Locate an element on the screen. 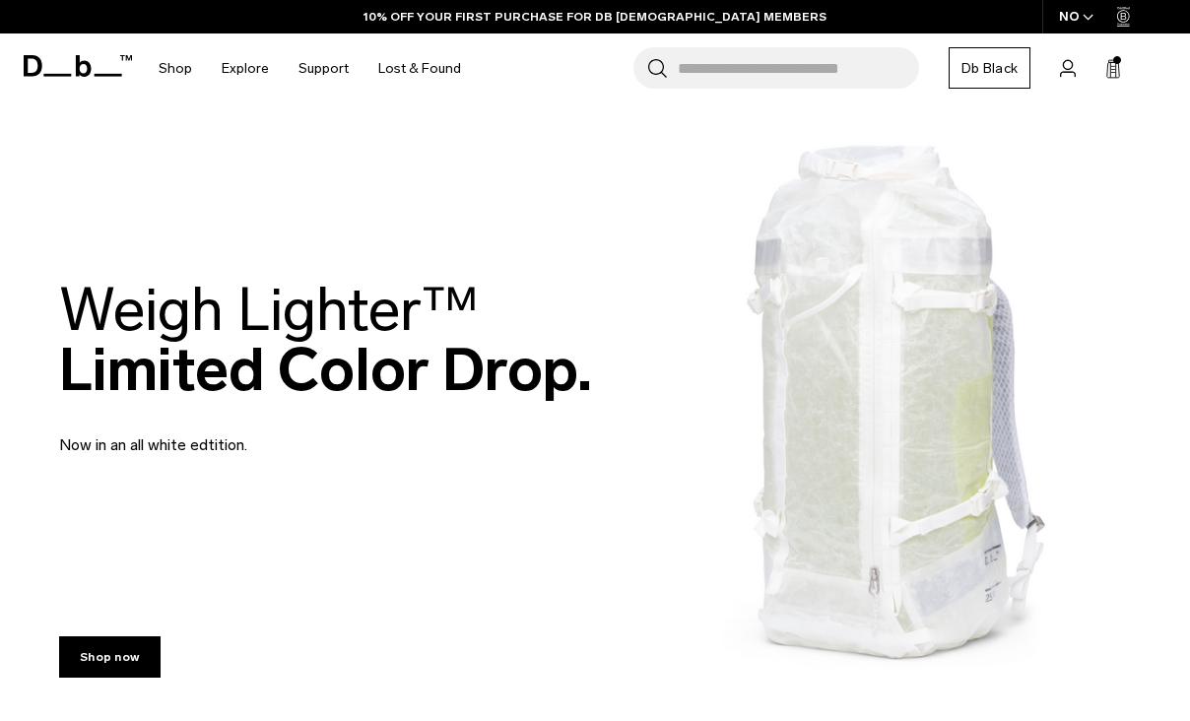 The image size is (1190, 721). nav: Main Navigation is located at coordinates (309, 68).